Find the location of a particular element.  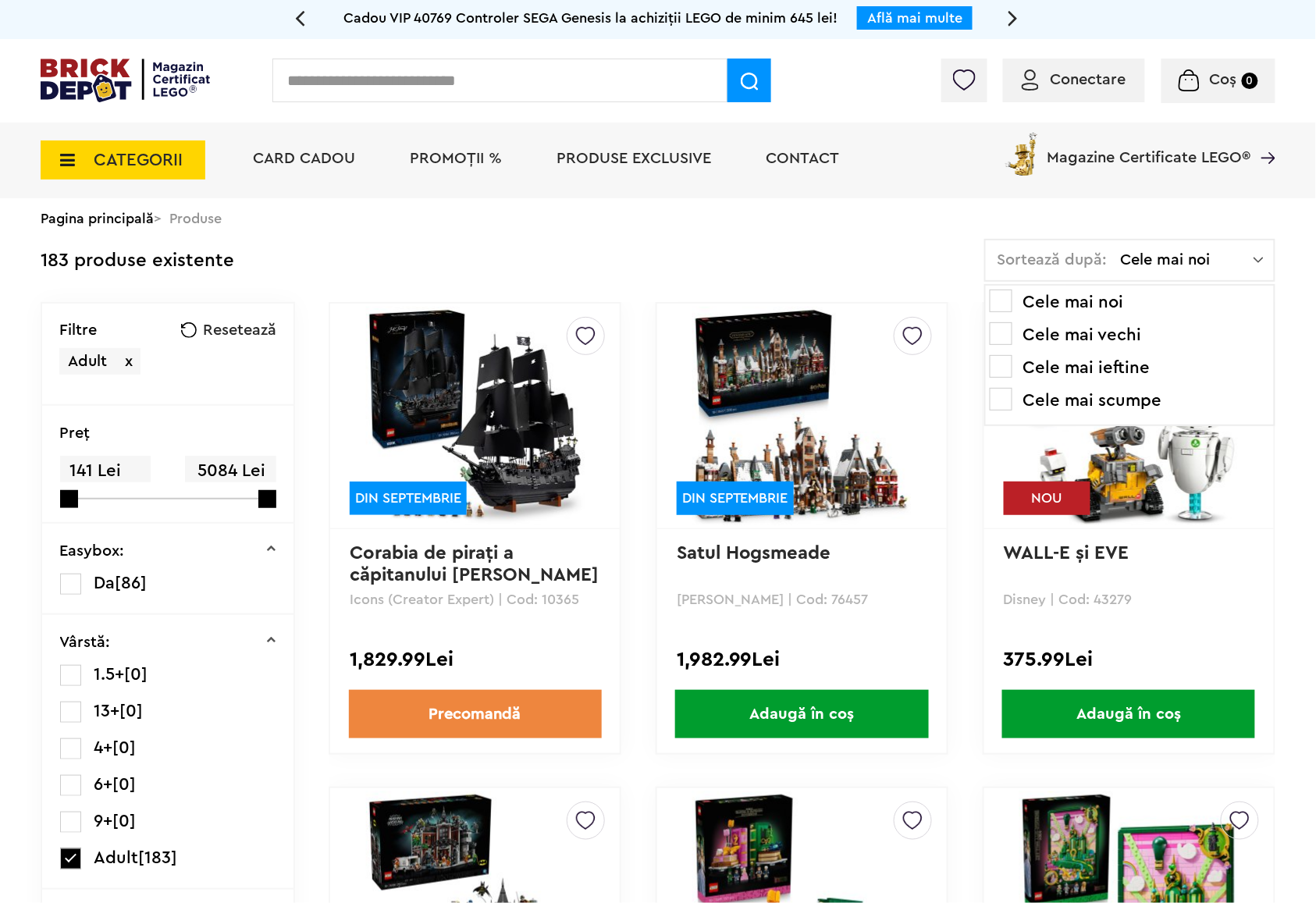

a: Contact is located at coordinates (802, 158).